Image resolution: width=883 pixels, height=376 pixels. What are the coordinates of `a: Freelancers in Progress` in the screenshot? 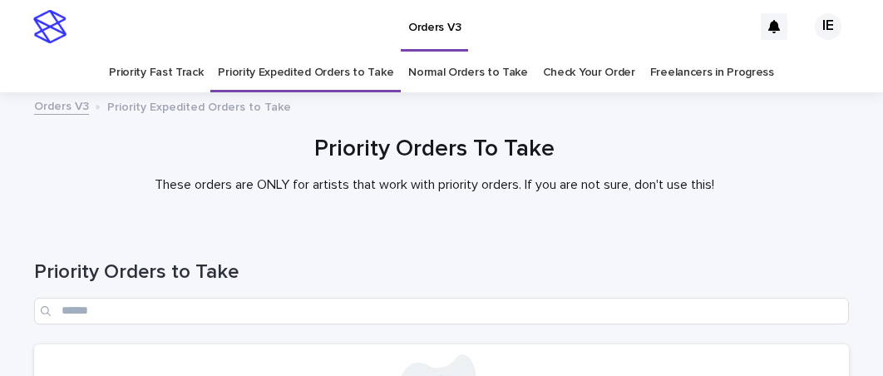 It's located at (712, 72).